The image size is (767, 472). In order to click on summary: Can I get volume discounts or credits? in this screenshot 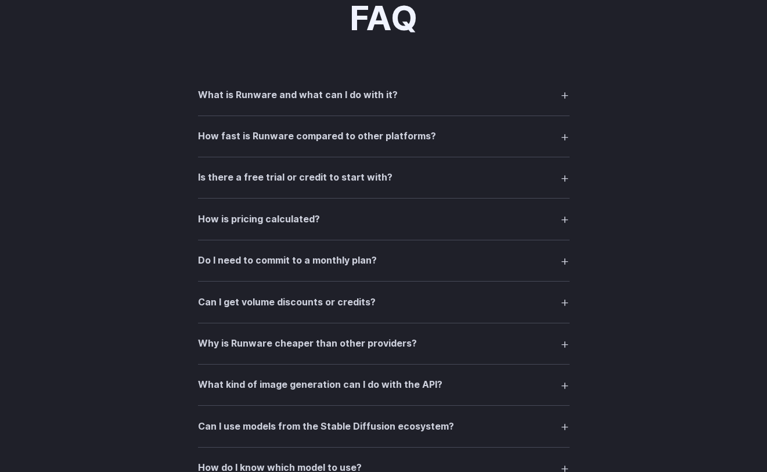, I will do `click(384, 302)`.